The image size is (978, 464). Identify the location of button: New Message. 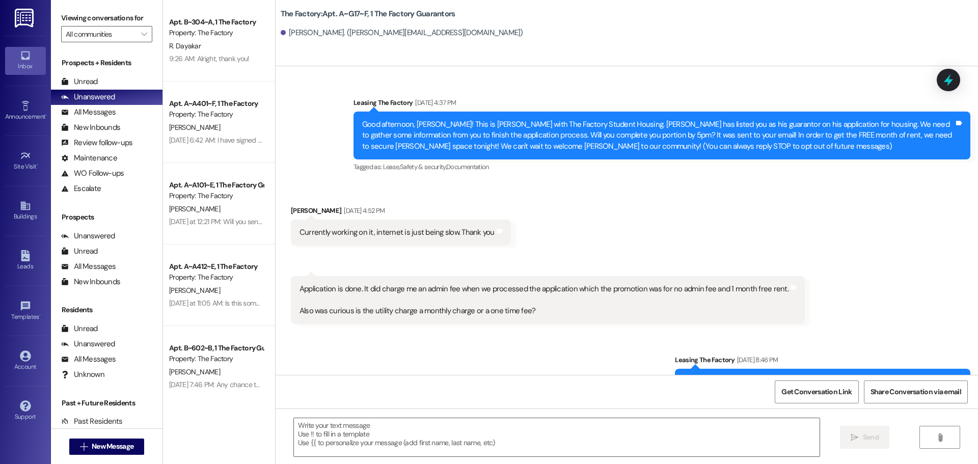
(107, 447).